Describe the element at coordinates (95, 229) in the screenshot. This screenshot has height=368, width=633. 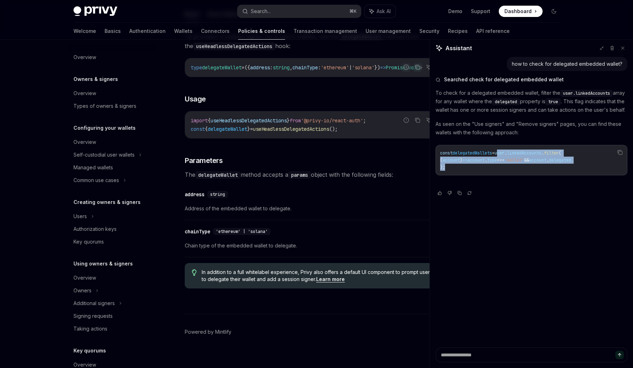
I see `div: Authorization keys` at that location.